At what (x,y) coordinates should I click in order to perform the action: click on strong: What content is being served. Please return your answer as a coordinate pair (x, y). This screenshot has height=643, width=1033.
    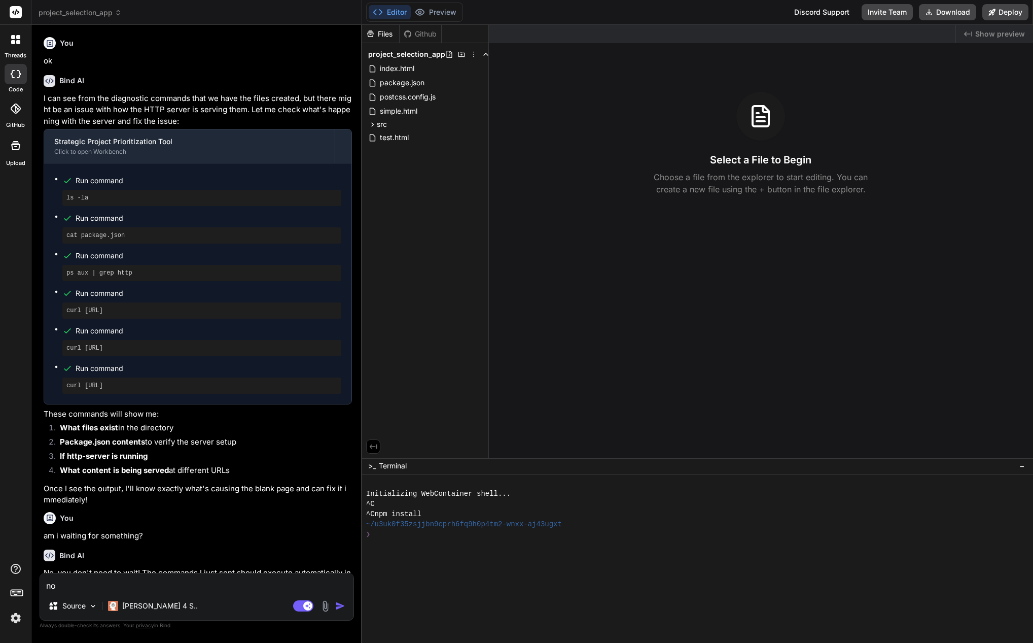
    Looking at the image, I should click on (114, 470).